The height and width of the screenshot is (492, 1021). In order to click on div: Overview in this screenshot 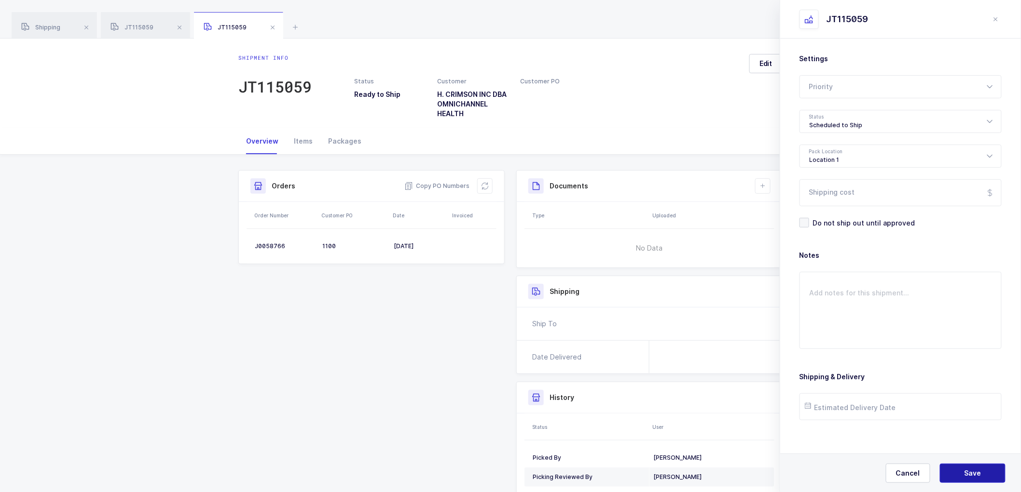, I will do `click(262, 141)`.